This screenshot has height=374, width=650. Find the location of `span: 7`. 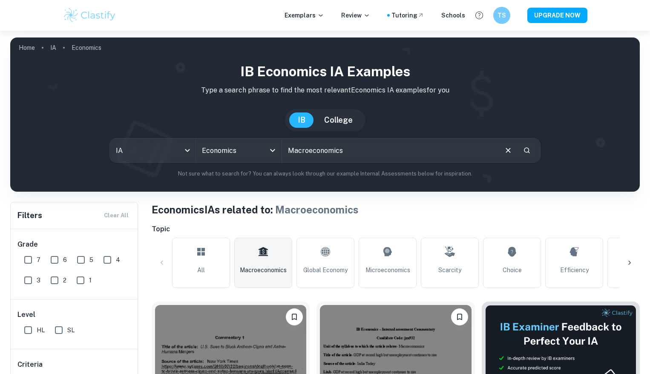

span: 7 is located at coordinates (38, 260).